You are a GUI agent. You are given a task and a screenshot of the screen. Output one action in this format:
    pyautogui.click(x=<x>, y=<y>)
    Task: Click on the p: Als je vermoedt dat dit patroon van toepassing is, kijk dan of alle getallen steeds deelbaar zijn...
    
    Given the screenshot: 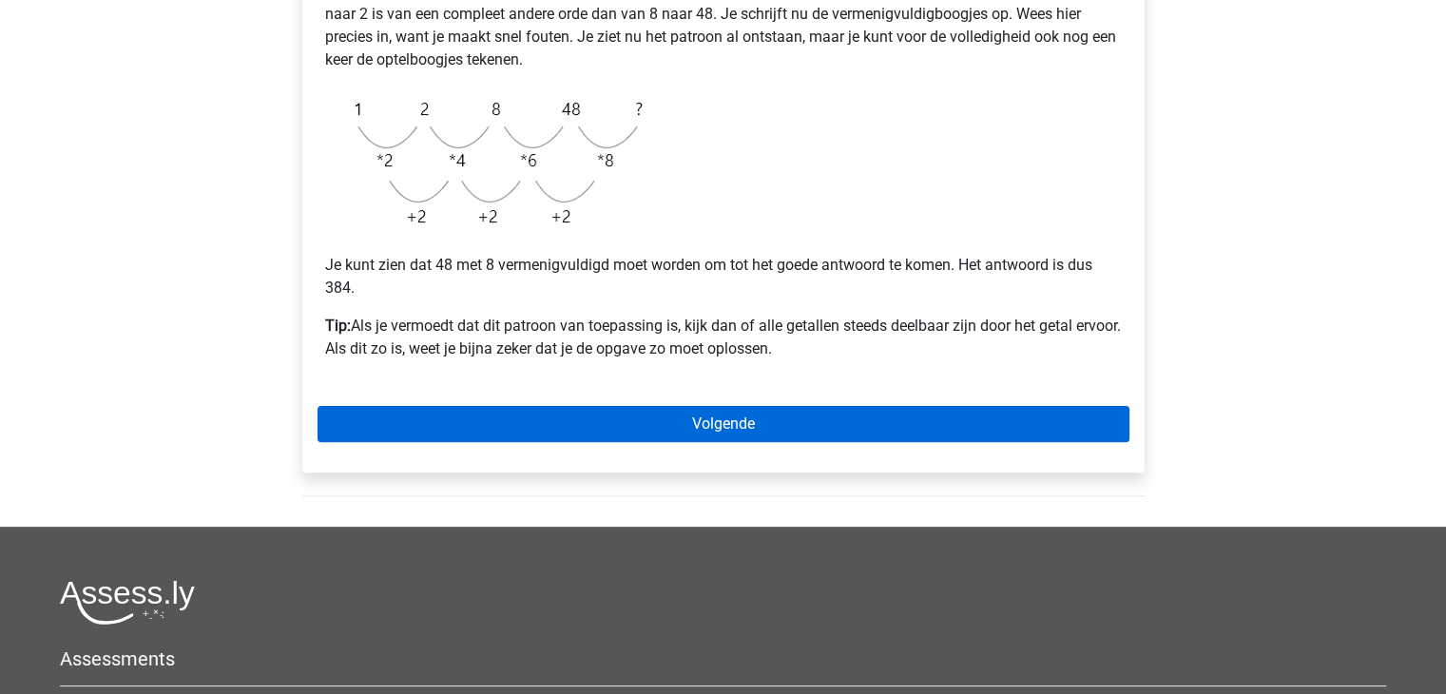 What is the action you would take?
    pyautogui.click(x=723, y=337)
    